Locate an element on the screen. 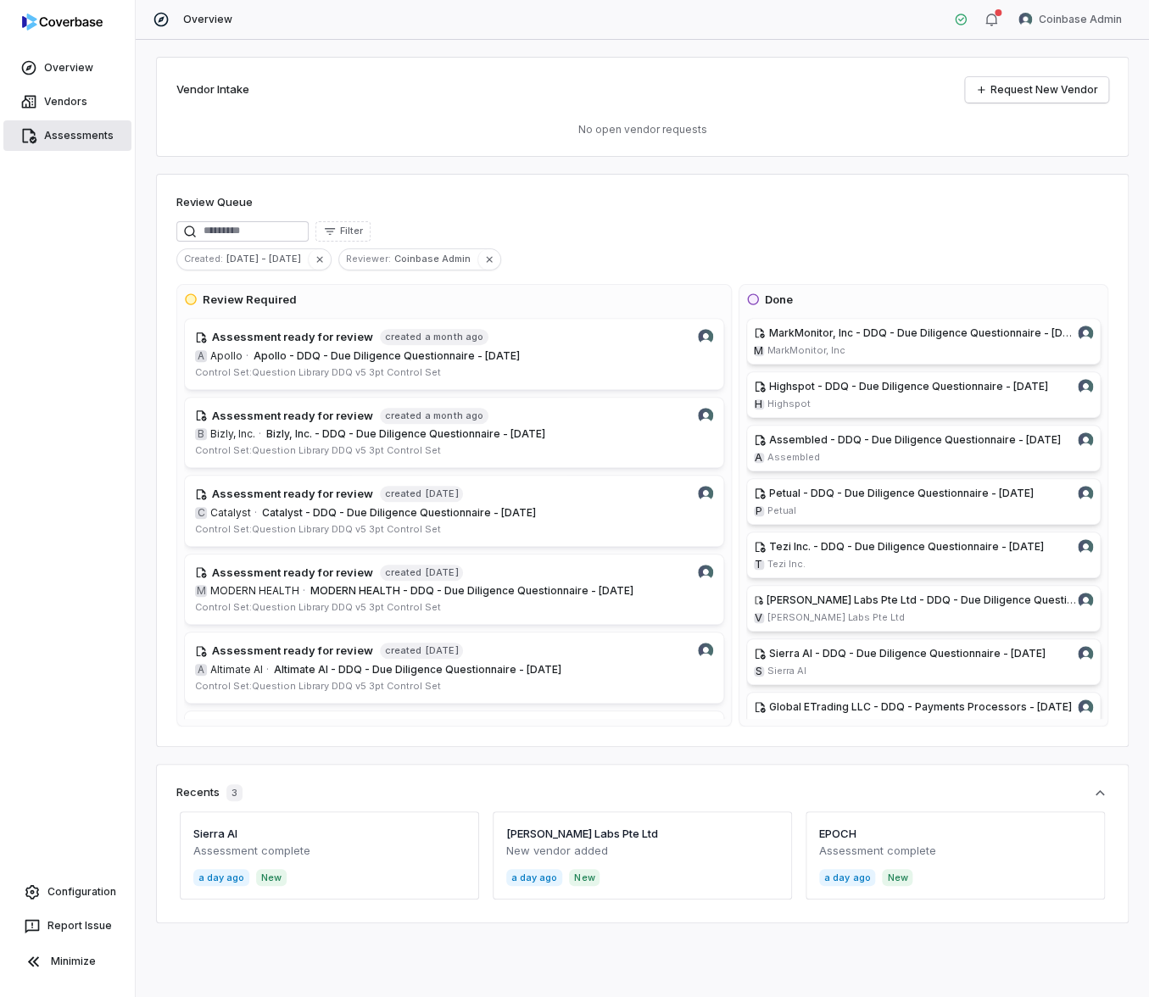 The height and width of the screenshot is (997, 1149). a: Sierra AI is located at coordinates (215, 834).